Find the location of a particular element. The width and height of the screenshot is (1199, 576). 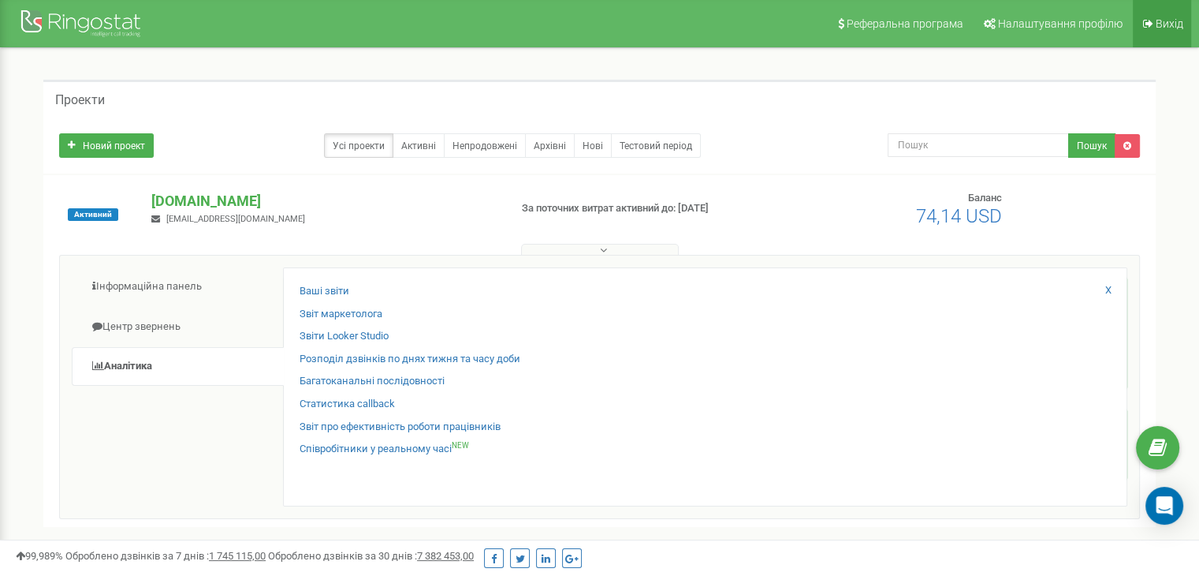

font: Оброблено дзвінків за 30 днів : is located at coordinates (342, 555).